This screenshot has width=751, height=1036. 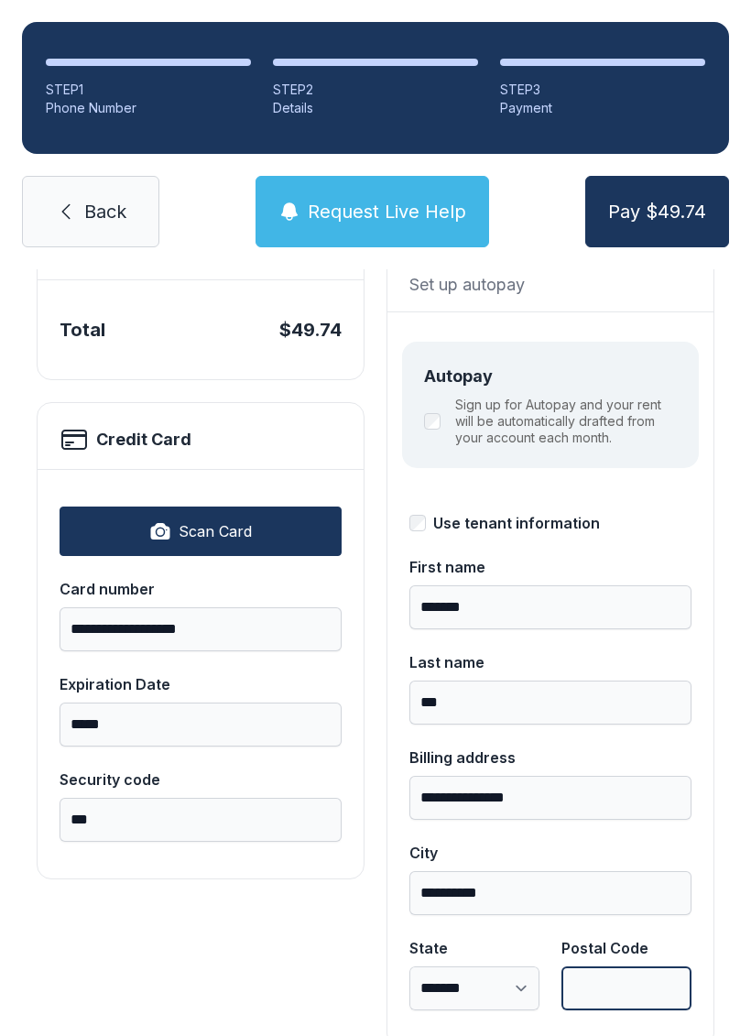 I want to click on div: Security code, so click(x=201, y=779).